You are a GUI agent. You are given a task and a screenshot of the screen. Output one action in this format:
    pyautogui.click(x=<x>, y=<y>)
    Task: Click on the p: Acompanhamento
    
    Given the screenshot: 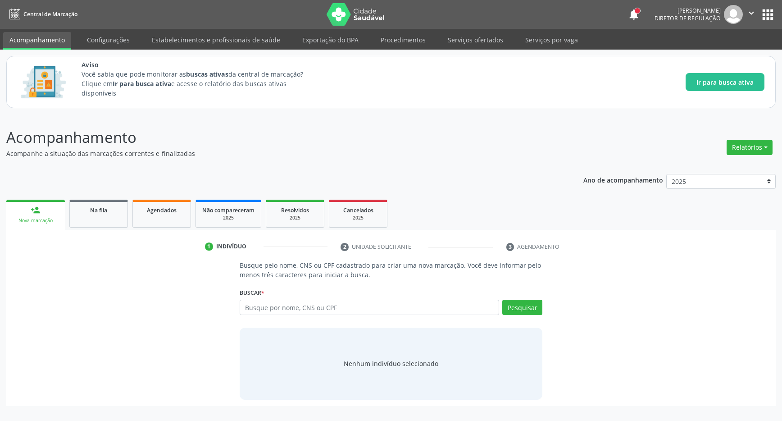 What is the action you would take?
    pyautogui.click(x=276, y=137)
    